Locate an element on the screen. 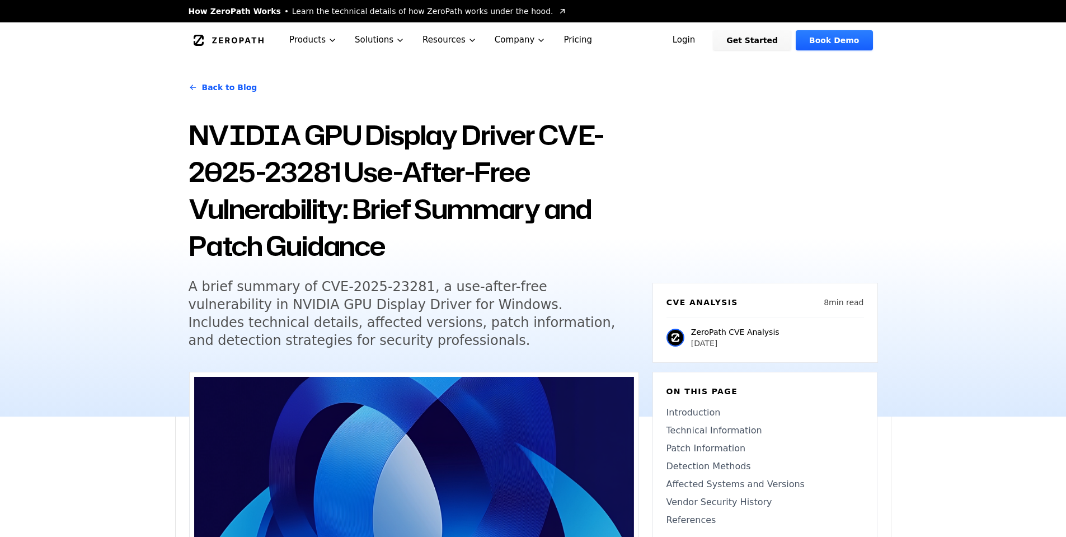  a: References is located at coordinates (765, 520).